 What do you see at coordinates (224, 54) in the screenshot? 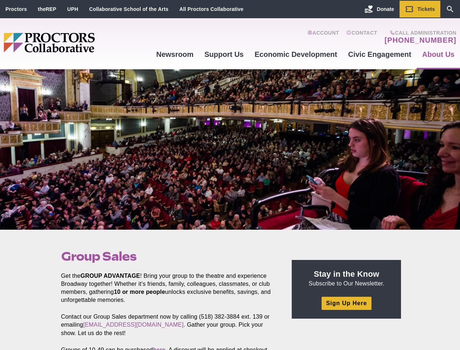
I see `a: Support Us` at bounding box center [224, 54].